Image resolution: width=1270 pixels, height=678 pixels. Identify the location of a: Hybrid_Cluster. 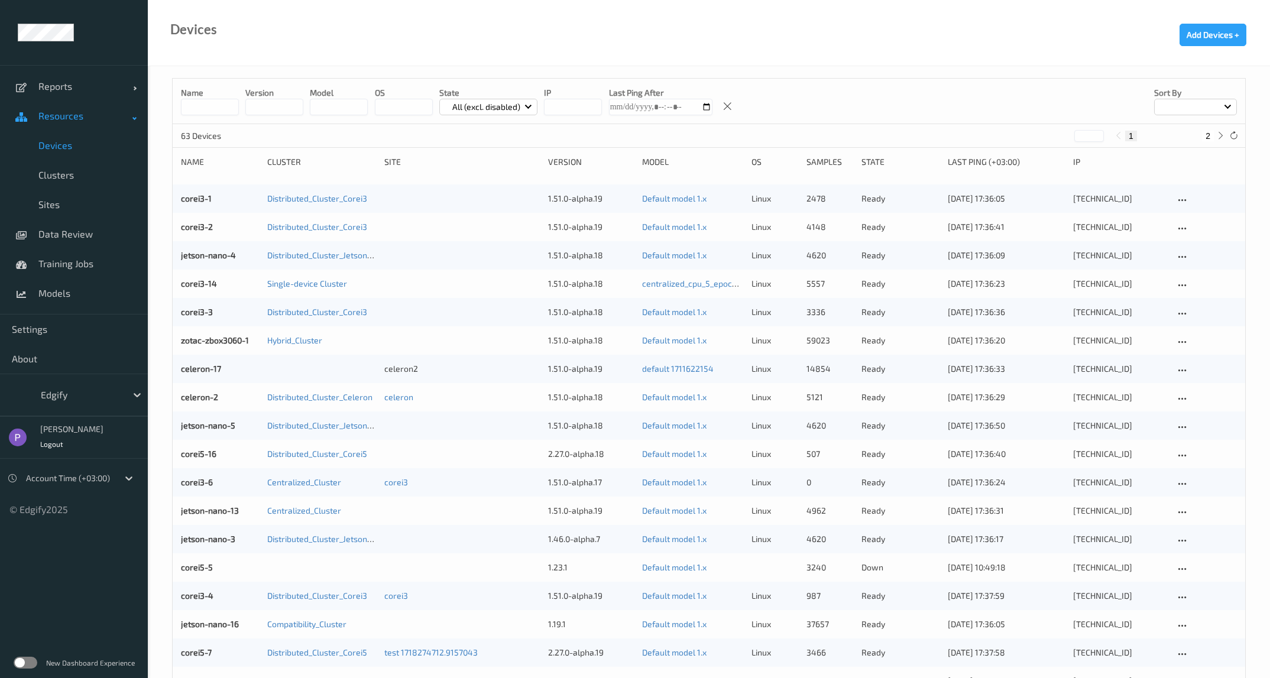
(294, 340).